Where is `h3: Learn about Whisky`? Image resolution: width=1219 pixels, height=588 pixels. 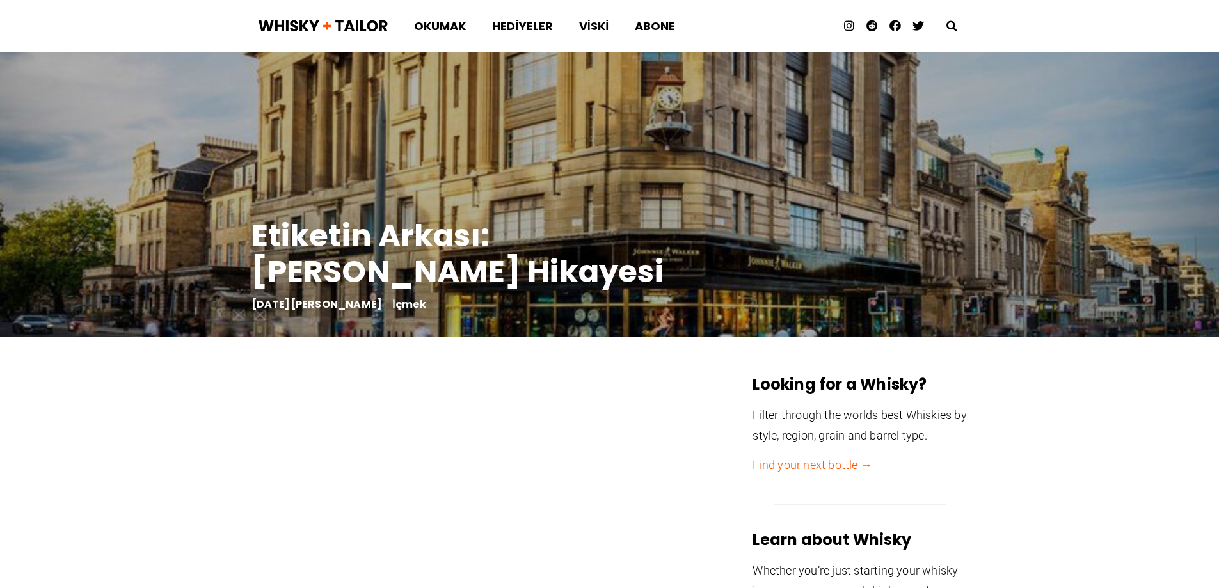
h3: Learn about Whisky is located at coordinates (860, 540).